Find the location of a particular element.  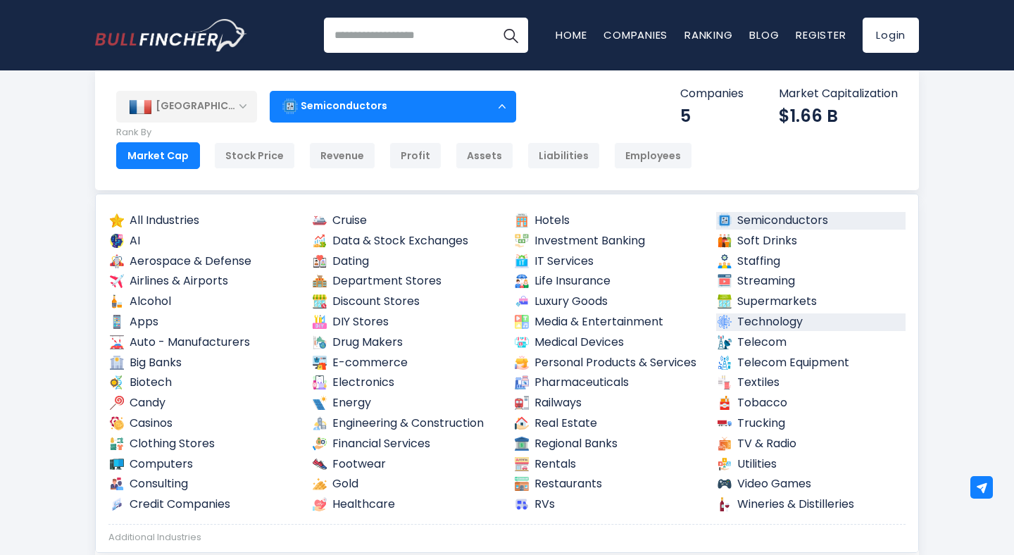

div: Liabilities is located at coordinates (563, 156).